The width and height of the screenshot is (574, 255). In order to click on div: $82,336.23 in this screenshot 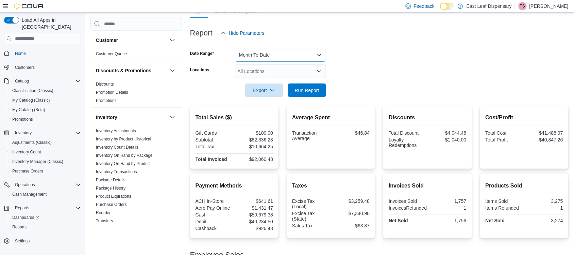, I will do `click(255, 140)`.